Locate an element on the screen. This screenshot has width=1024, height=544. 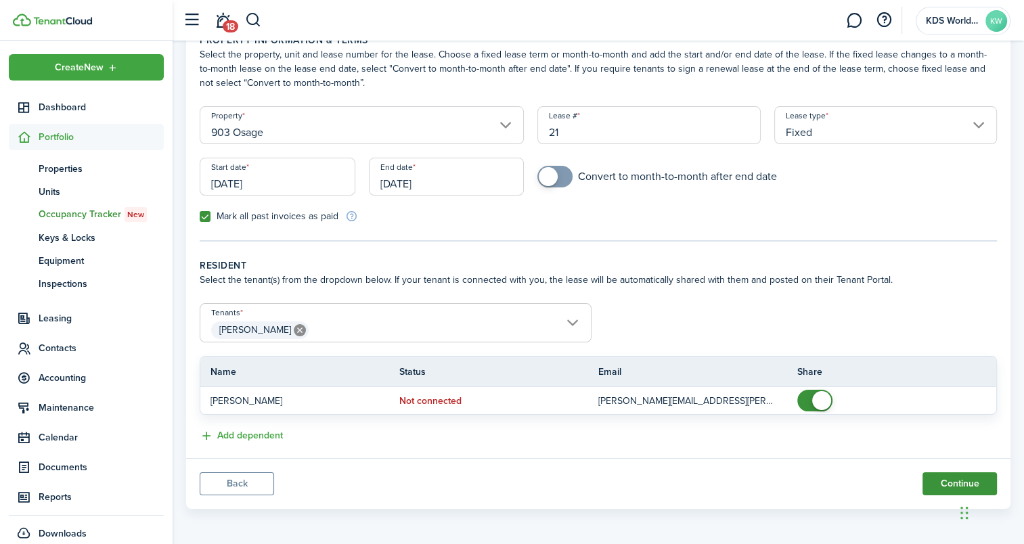
span: Portfolio is located at coordinates (101, 137).